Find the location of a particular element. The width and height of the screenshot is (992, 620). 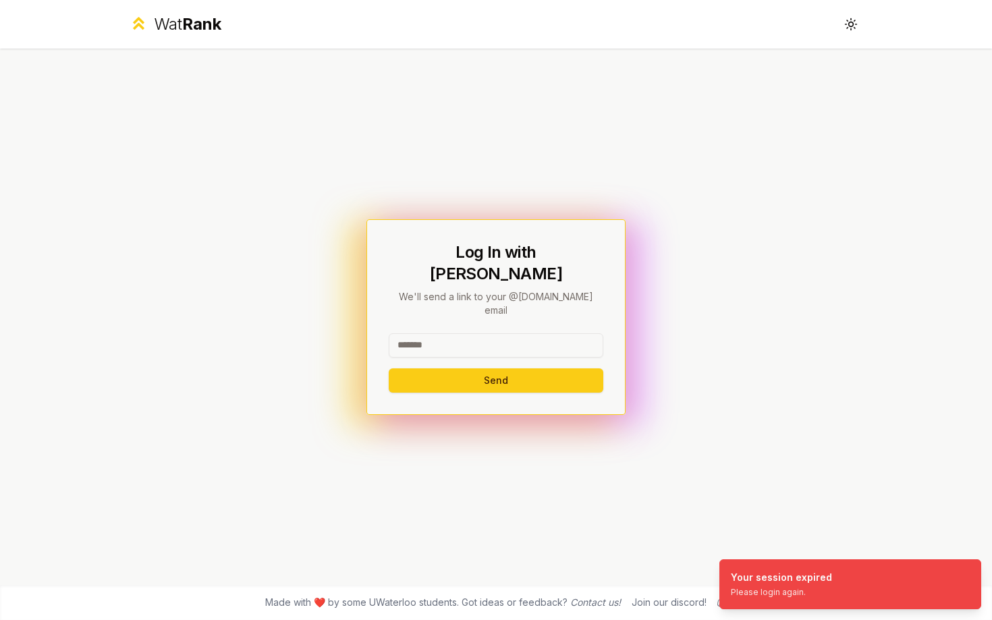

div: Please login again. is located at coordinates (782, 593).